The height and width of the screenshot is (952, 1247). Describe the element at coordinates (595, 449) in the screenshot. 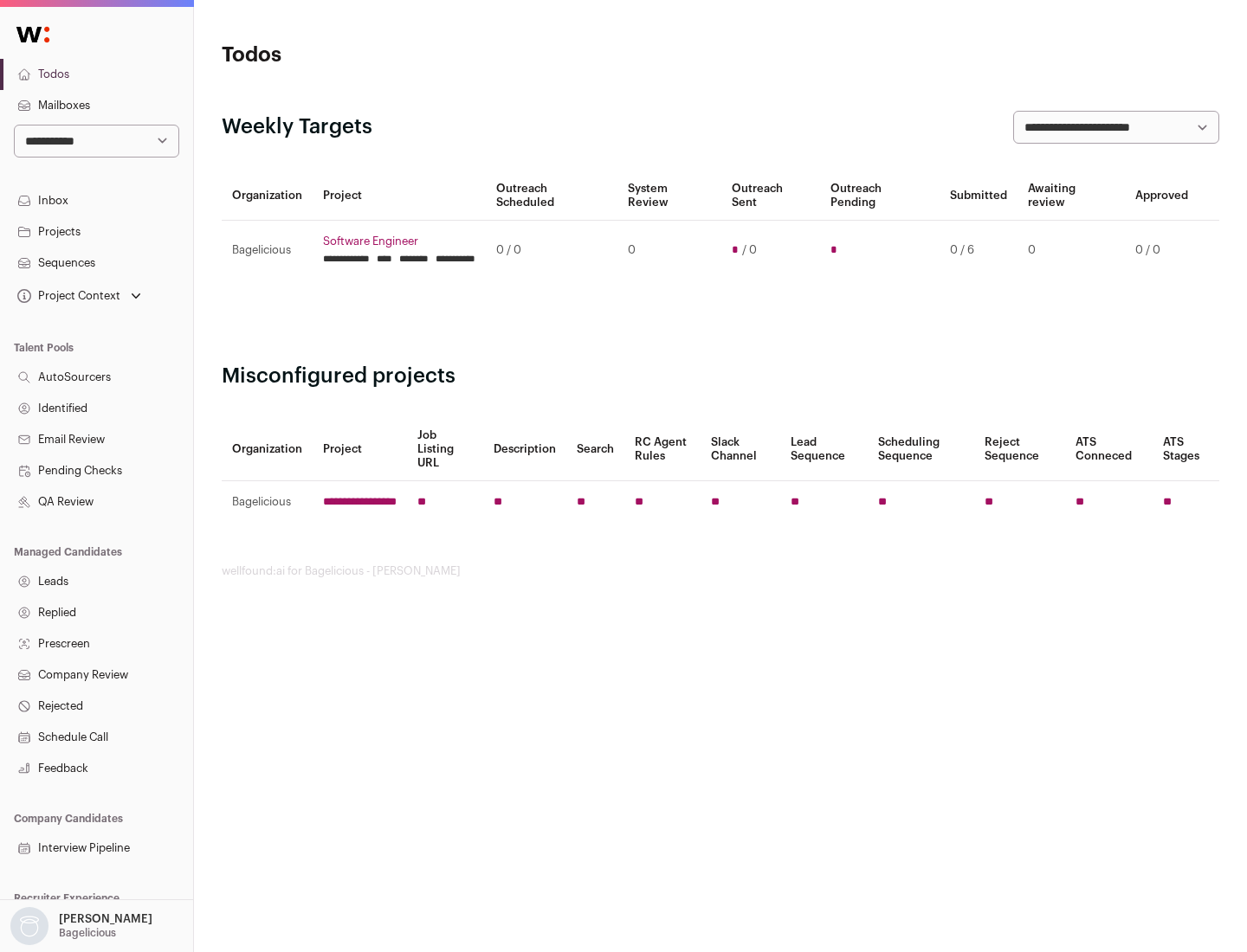

I see `th: Search` at that location.